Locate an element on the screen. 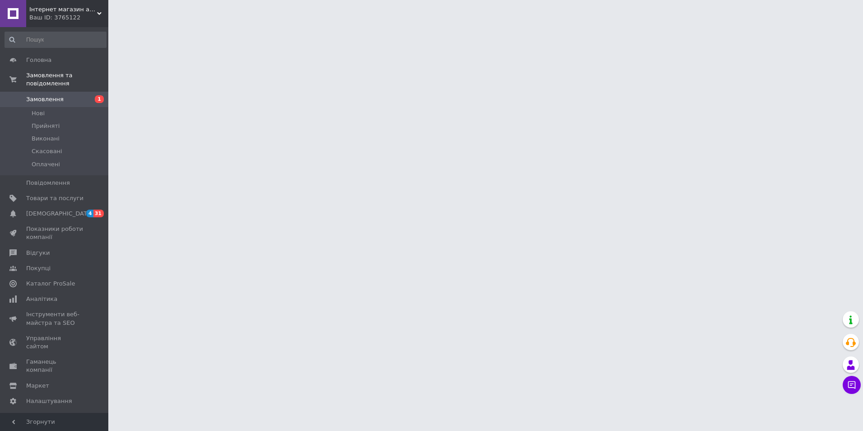  button: Чат з покупцем is located at coordinates (852, 385).